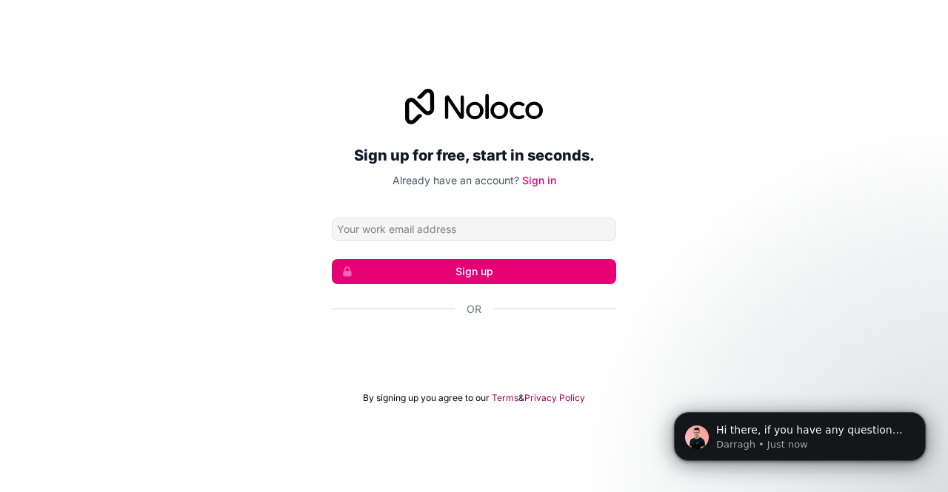  Describe the element at coordinates (426, 398) in the screenshot. I see `span: By signing up you agree to our` at that location.